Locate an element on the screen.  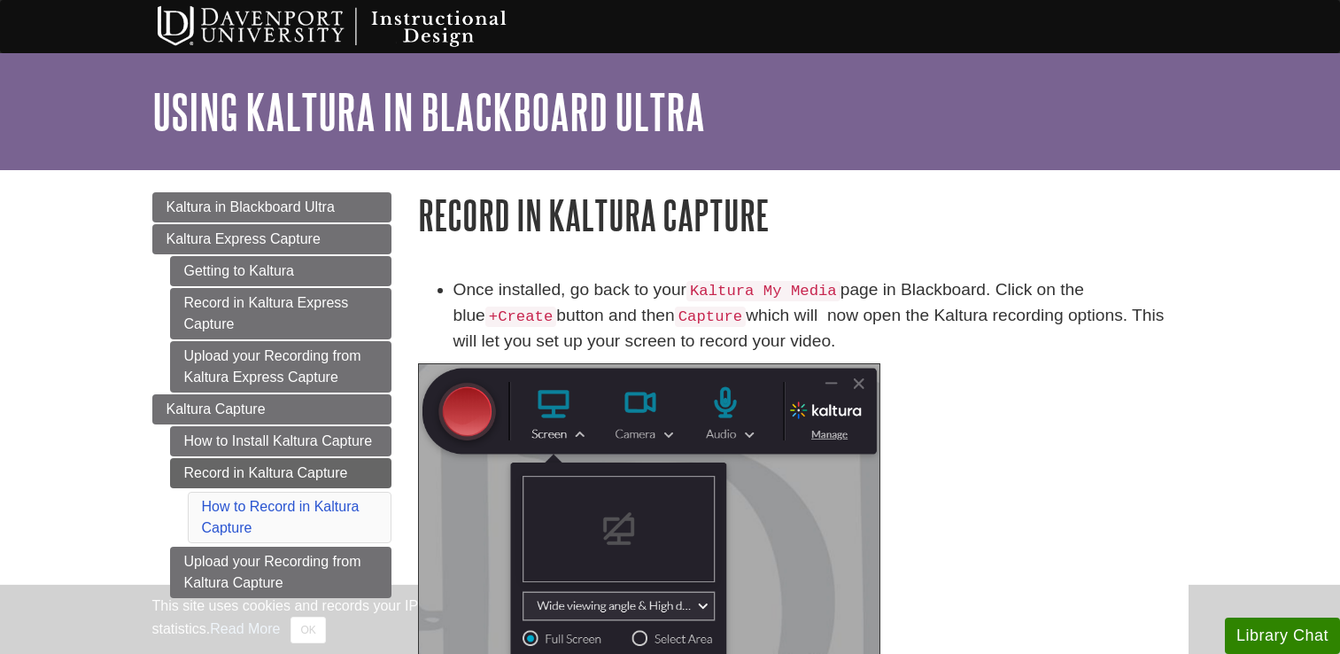
span: Kaltura Capture is located at coordinates (216, 408).